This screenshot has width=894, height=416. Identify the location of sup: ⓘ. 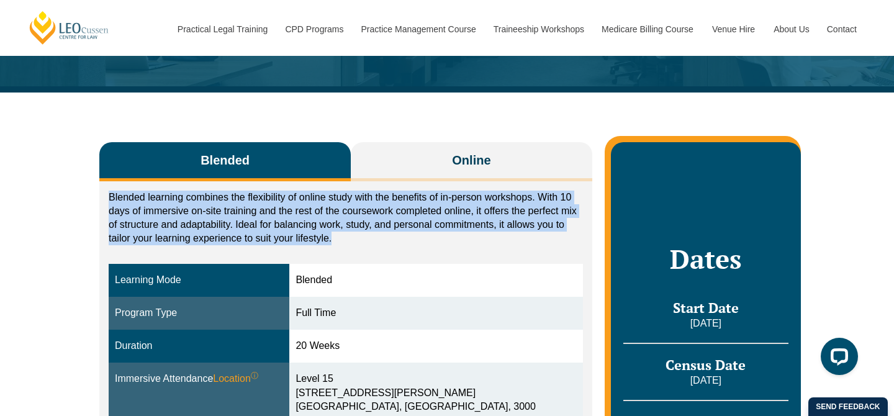
(255, 376).